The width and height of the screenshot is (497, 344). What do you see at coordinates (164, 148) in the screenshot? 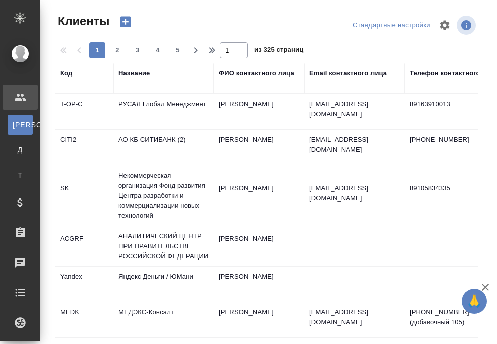
I see `td: АО КБ СИТИБАНК (2)` at bounding box center [164, 148].